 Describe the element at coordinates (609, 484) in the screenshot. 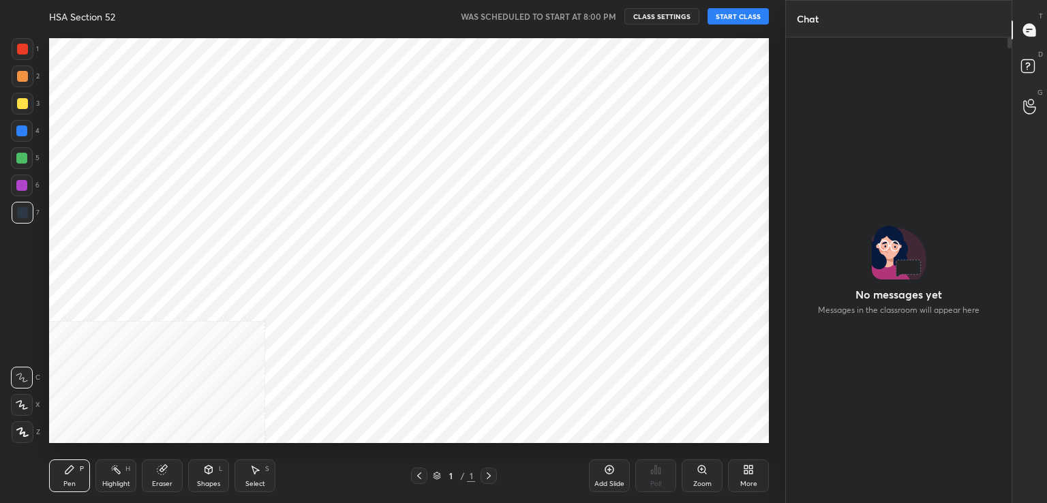

I see `div: Add Slide` at that location.